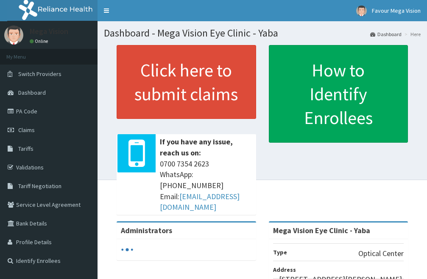  What do you see at coordinates (396, 11) in the screenshot?
I see `span: Favour Mega Vision` at bounding box center [396, 11].